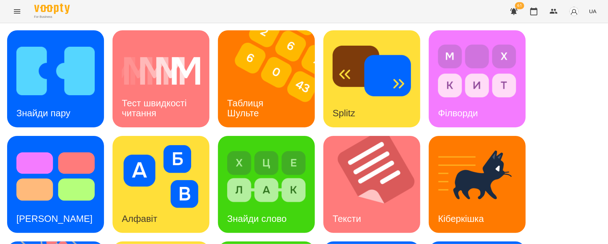  Describe the element at coordinates (140, 218) in the screenshot. I see `h3: Алфавіт` at that location.